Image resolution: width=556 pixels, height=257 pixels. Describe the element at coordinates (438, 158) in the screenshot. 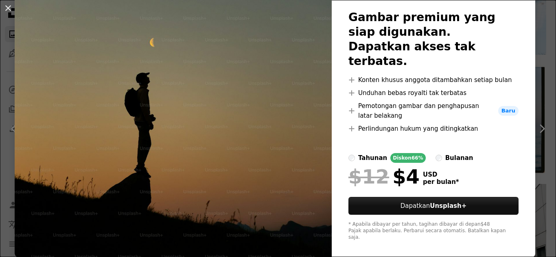

I see `input: bulanan` at that location.